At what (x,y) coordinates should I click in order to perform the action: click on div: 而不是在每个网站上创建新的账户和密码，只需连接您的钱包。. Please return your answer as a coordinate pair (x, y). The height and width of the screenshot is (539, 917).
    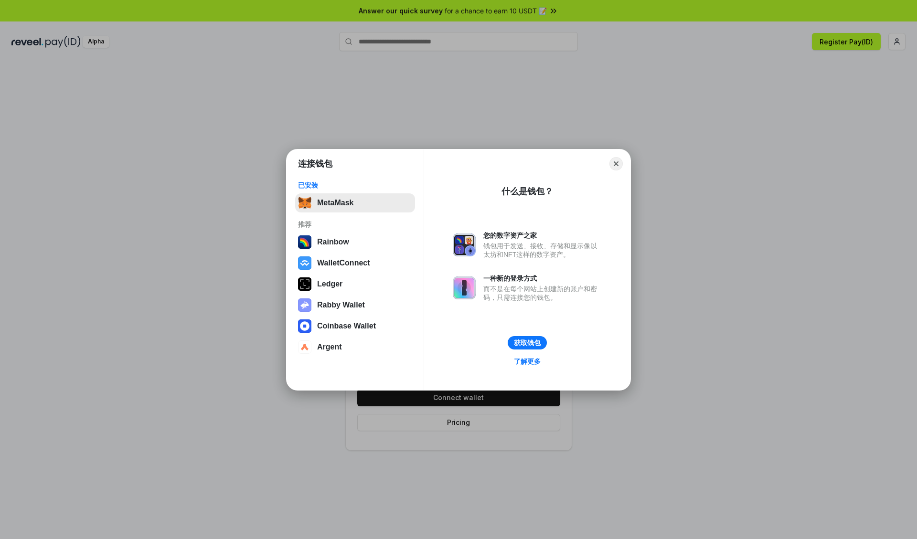
    Looking at the image, I should click on (543, 293).